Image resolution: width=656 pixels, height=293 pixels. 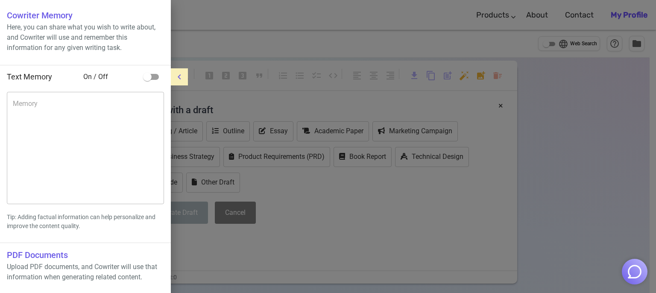 What do you see at coordinates (85, 222) in the screenshot?
I see `p: Tip: Adding factual information can help personalize and improve the content quality.` at bounding box center [85, 222].